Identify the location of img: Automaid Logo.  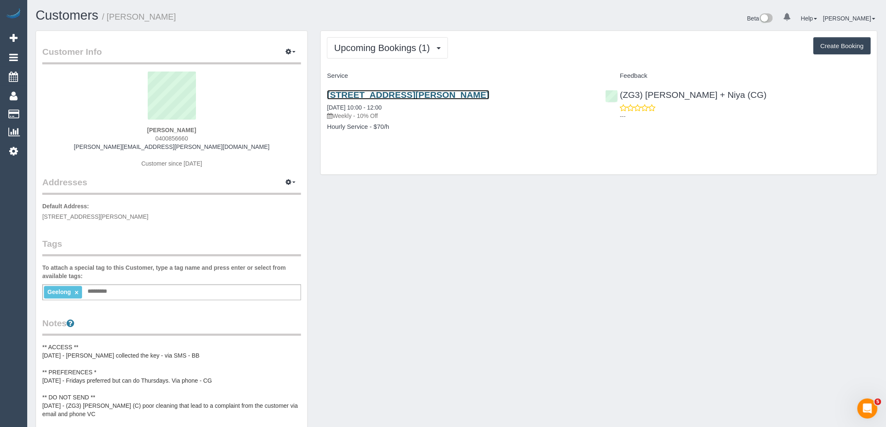
(13, 14).